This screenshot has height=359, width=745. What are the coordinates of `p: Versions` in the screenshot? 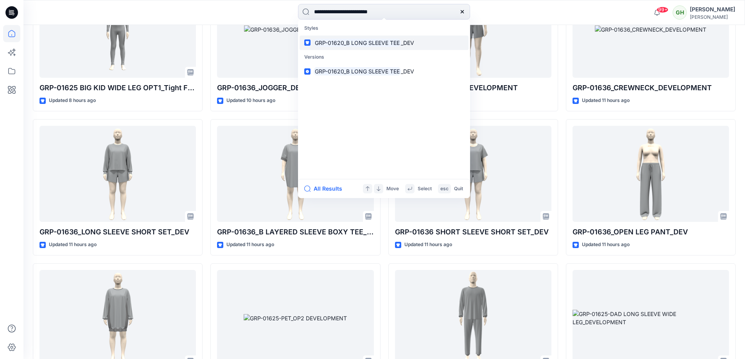 It's located at (384, 57).